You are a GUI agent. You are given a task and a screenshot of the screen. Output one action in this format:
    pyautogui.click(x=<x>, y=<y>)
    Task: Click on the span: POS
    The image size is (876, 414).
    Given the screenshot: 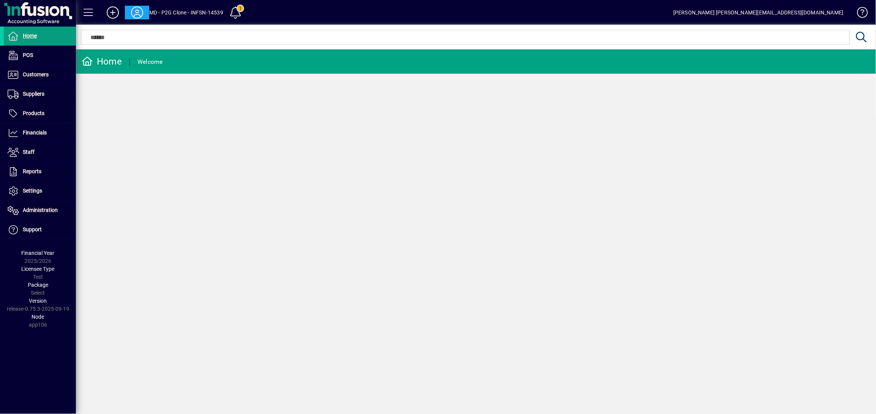 What is the action you would take?
    pyautogui.click(x=28, y=55)
    